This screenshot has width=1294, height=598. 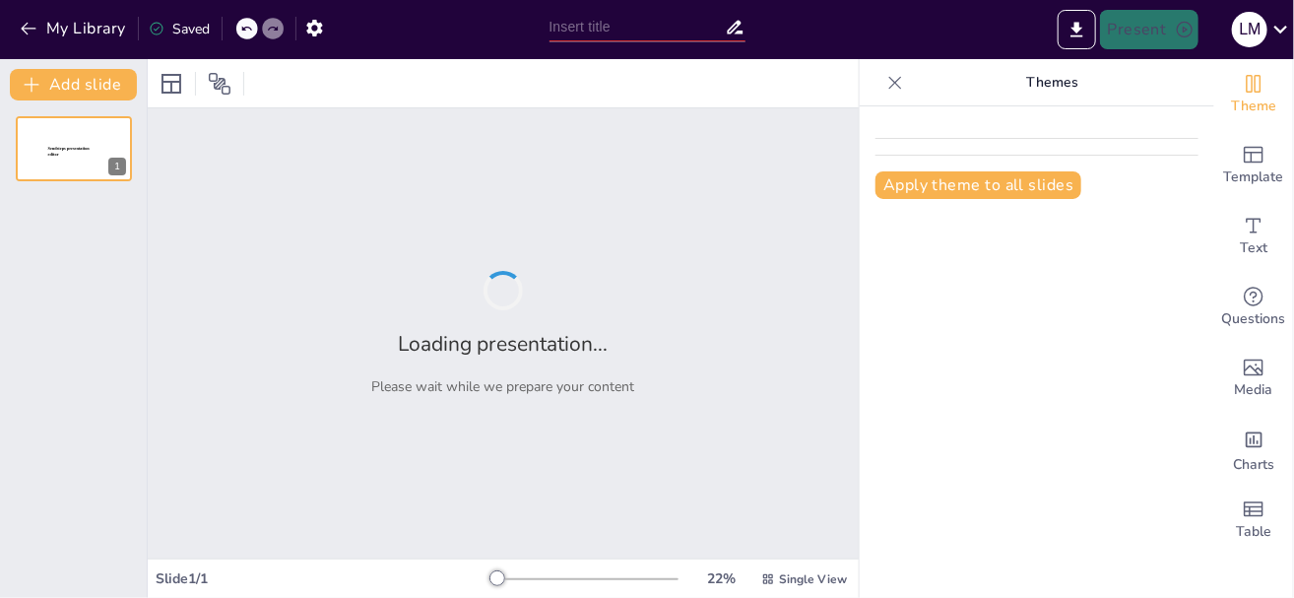 I want to click on span: Questions, so click(x=1254, y=319).